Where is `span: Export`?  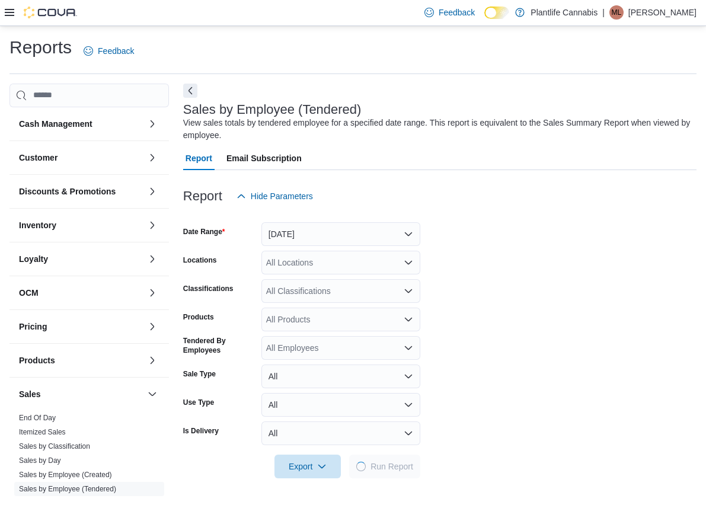
span: Export is located at coordinates (308, 466).